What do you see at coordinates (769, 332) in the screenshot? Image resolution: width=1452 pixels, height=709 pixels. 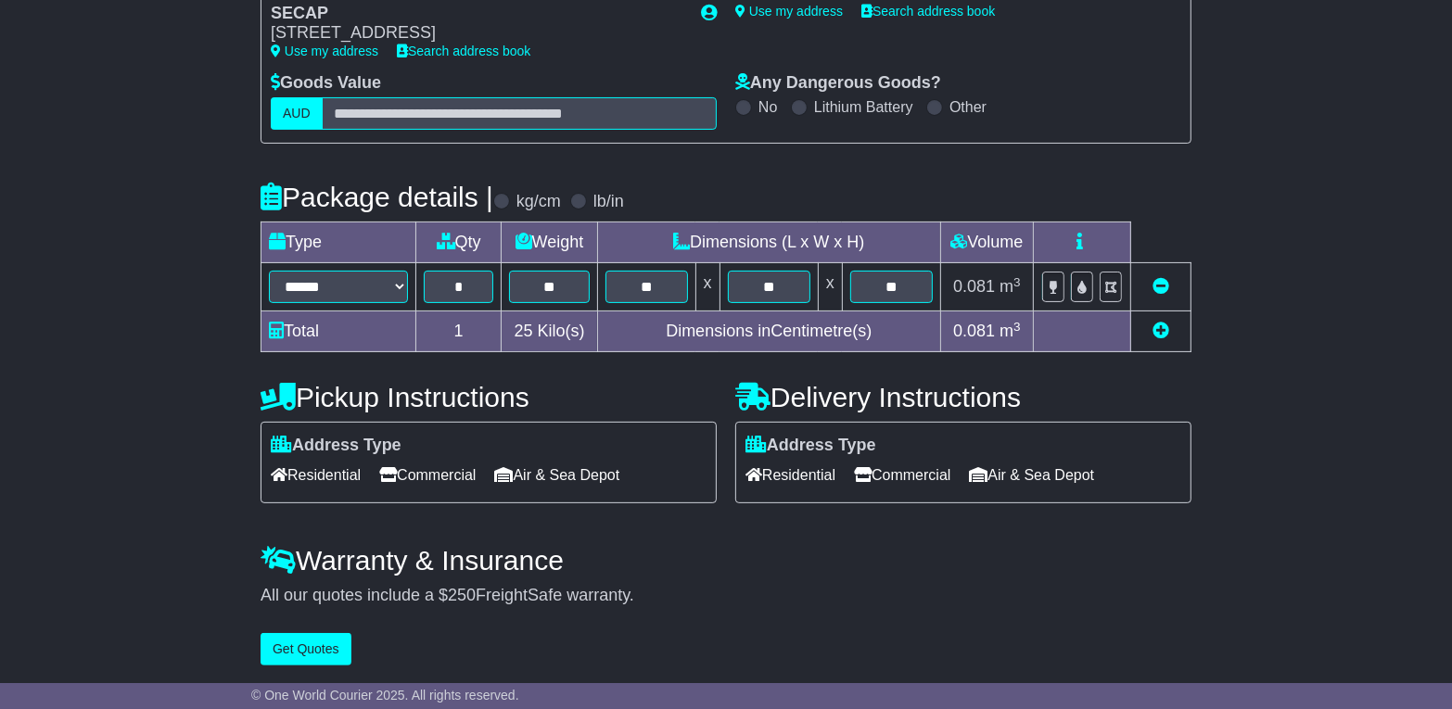 I see `td: Dimensions in Centimetre(s)` at bounding box center [769, 332].